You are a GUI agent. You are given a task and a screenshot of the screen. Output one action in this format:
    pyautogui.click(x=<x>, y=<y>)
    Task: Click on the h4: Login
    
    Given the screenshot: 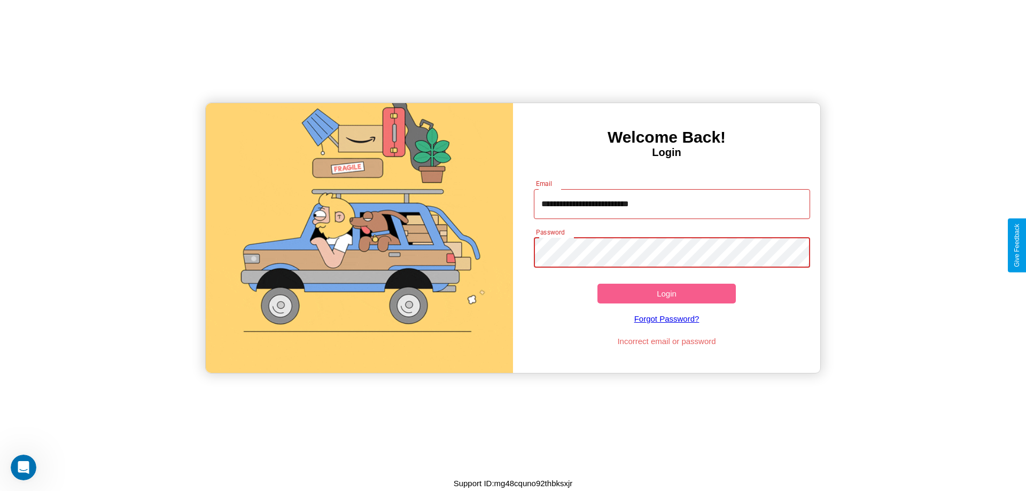 What is the action you would take?
    pyautogui.click(x=666, y=152)
    